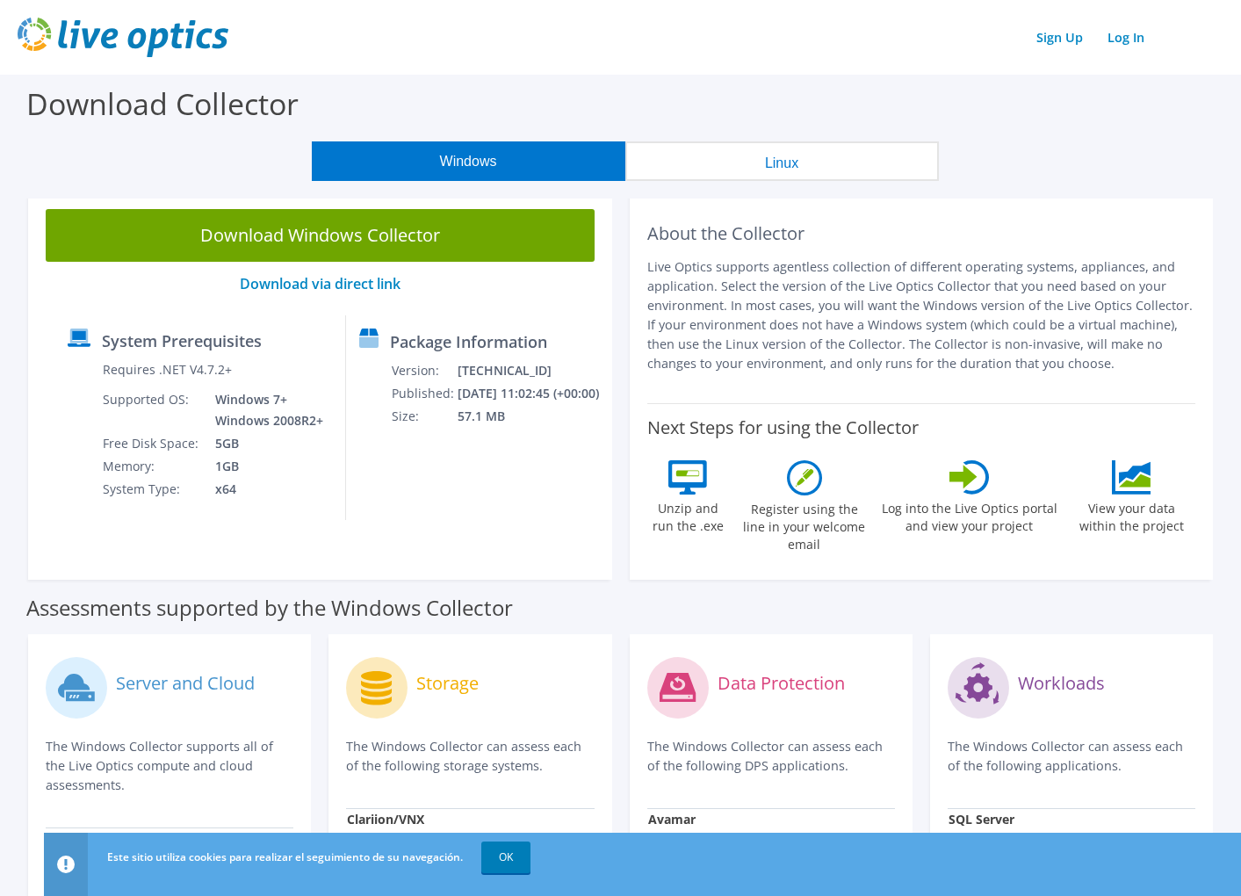 This screenshot has height=896, width=1241. What do you see at coordinates (152, 444) in the screenshot?
I see `td: Free Disk Space:` at bounding box center [152, 444].